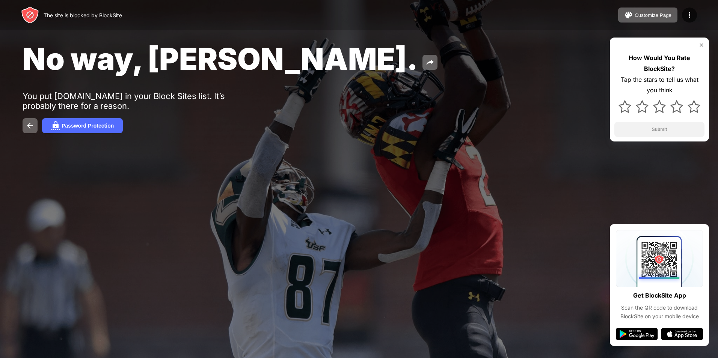 This screenshot has height=358, width=718. What do you see at coordinates (659, 295) in the screenshot?
I see `div: Get BlockSite App` at bounding box center [659, 295].